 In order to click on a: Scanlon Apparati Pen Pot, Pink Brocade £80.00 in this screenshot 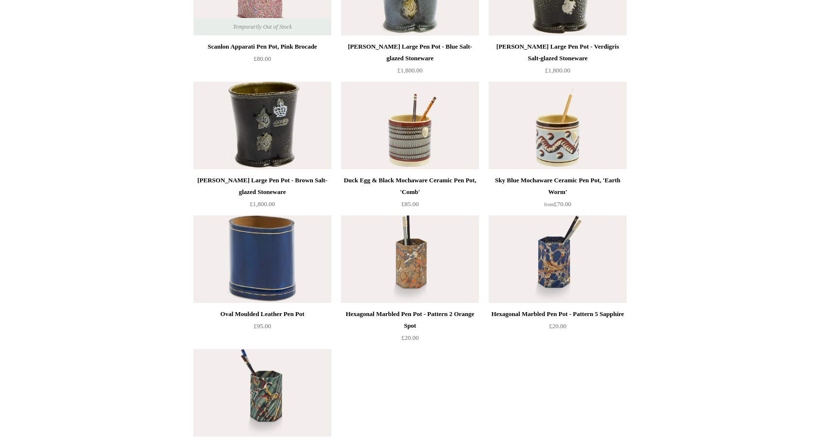, I will do `click(262, 61)`.